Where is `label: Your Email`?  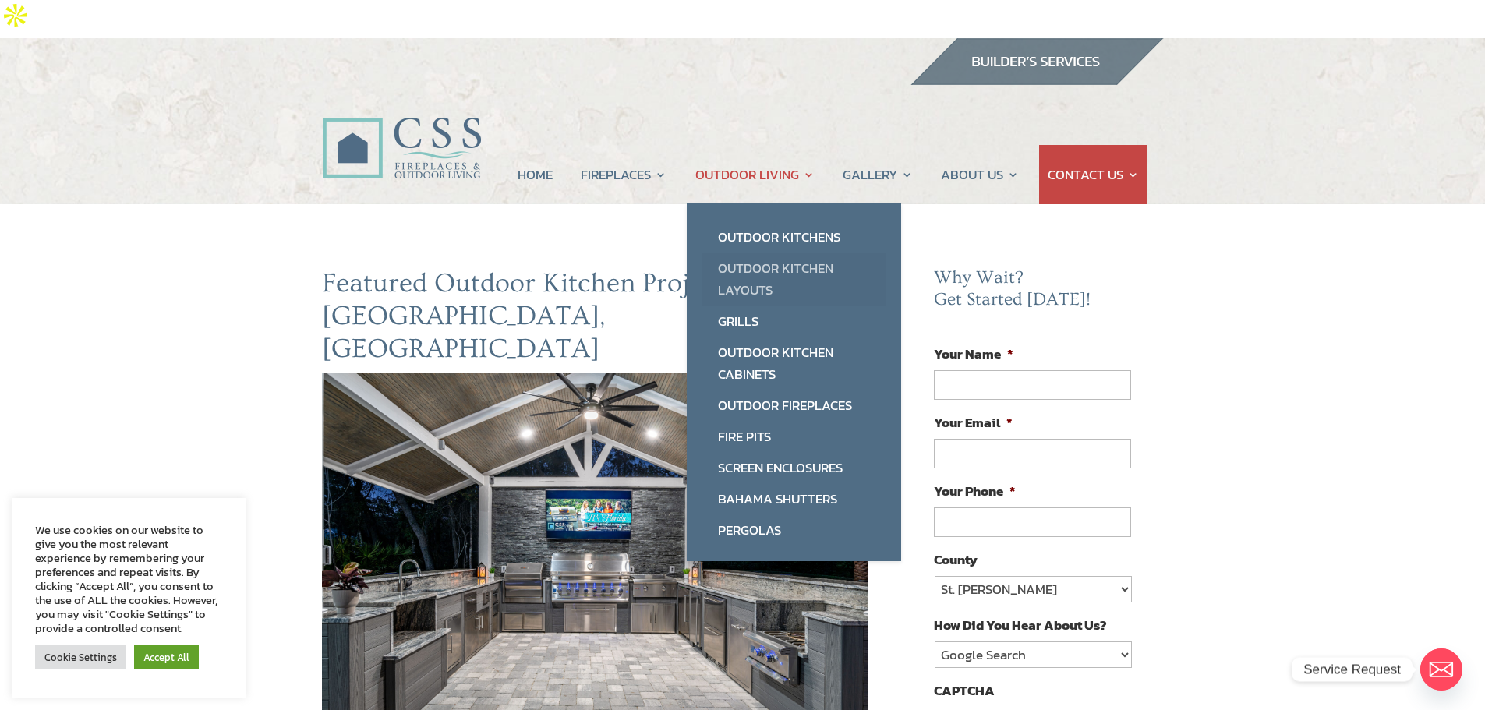
label: Your Email is located at coordinates (973, 422).